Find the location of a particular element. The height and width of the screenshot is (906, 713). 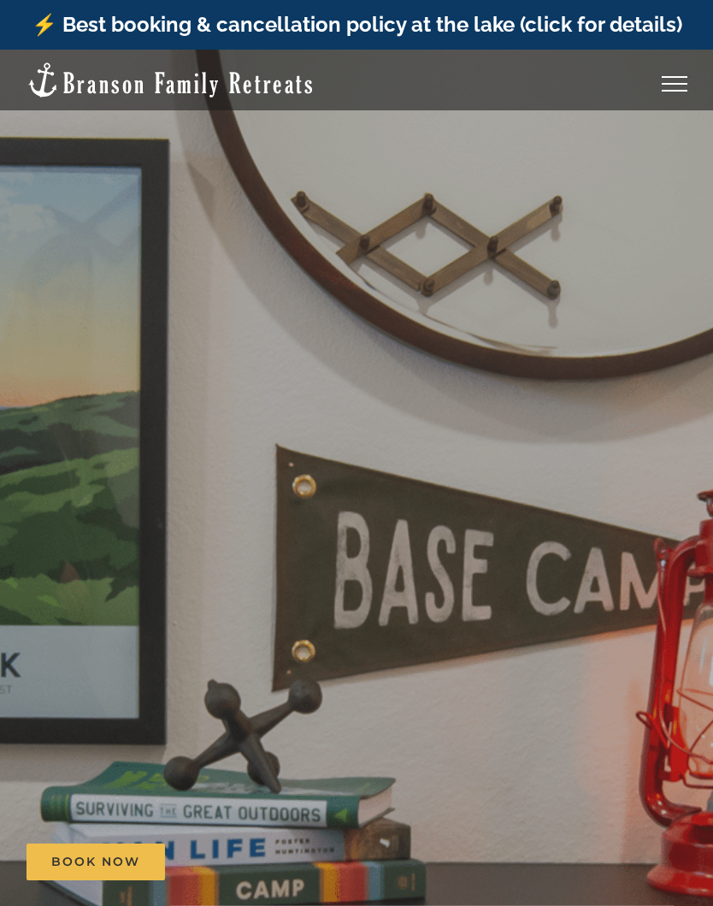

h3: 2 Bedrooms | Sleeps 6 is located at coordinates (357, 635).